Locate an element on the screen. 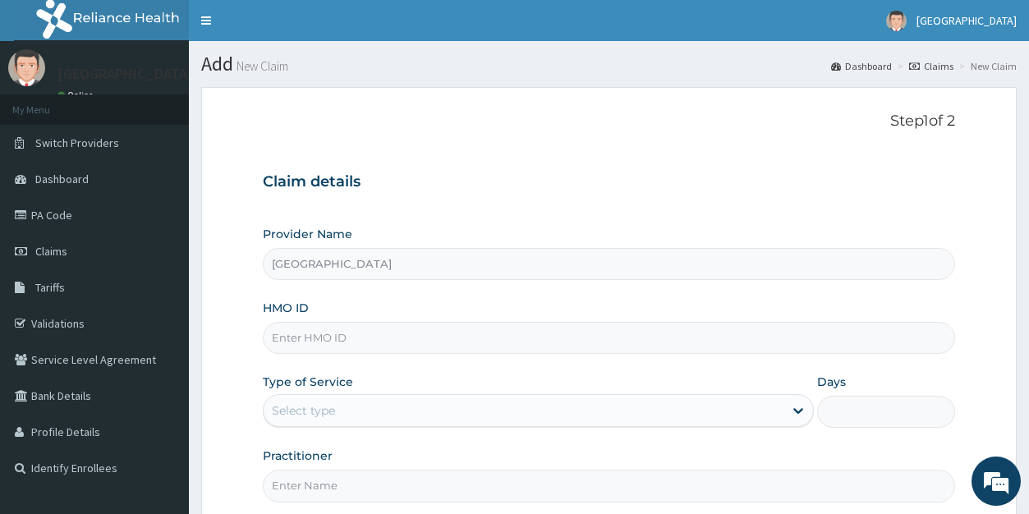 Image resolution: width=1029 pixels, height=514 pixels. h1: Add is located at coordinates (608, 64).